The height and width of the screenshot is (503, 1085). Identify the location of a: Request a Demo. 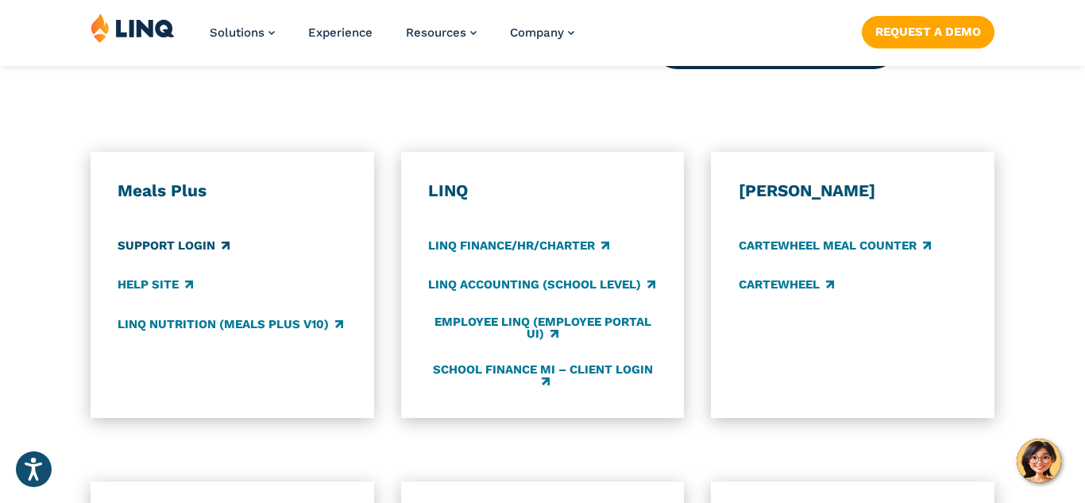
(928, 32).